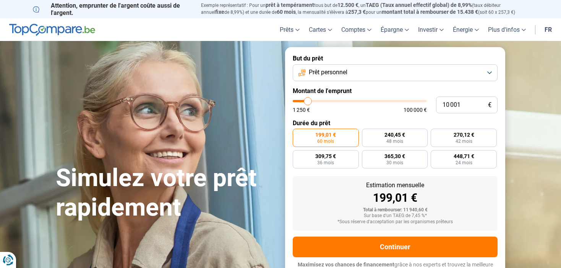 Image resolution: width=561 pixels, height=268 pixels. What do you see at coordinates (395, 163) in the screenshot?
I see `span: 30 mois` at bounding box center [395, 163].